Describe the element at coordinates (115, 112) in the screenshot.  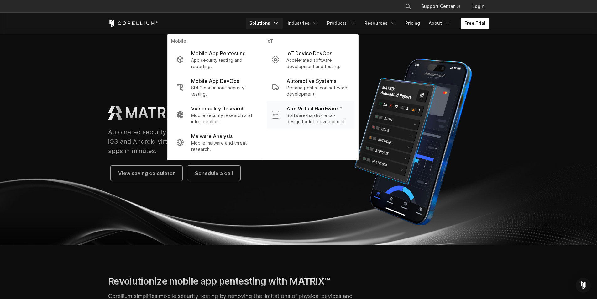
I see `img: MATRIX Logo` at that location.